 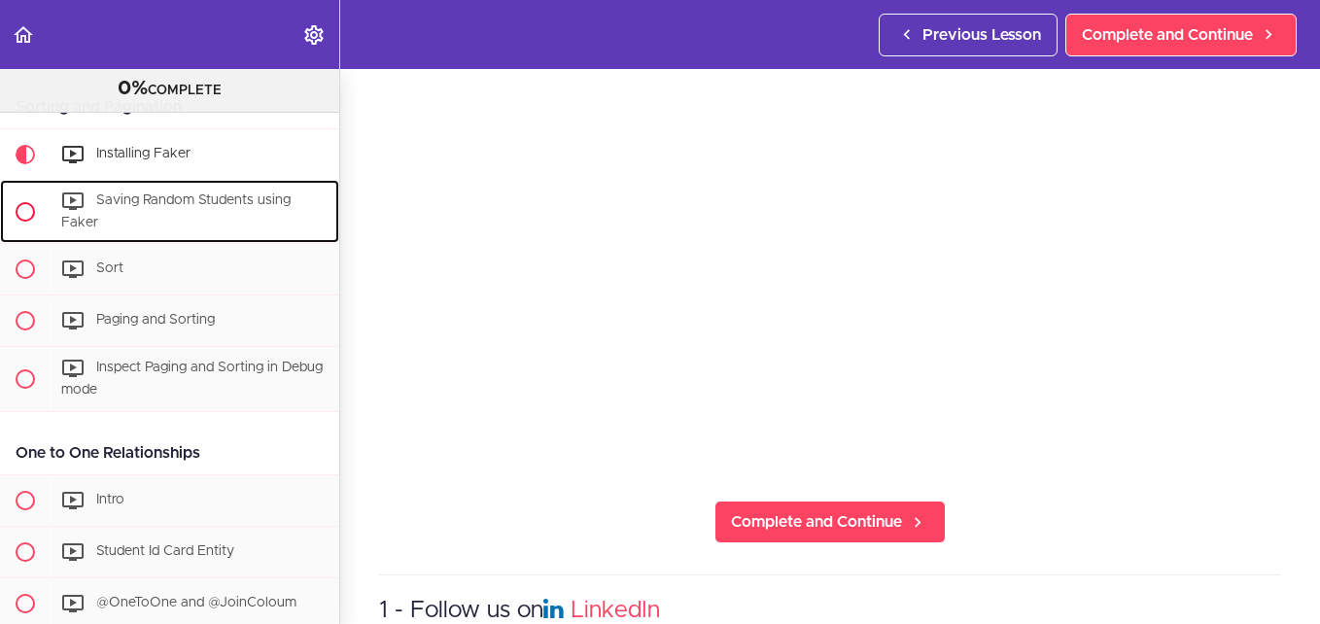 What do you see at coordinates (143, 154) in the screenshot?
I see `span: Installing Faker` at bounding box center [143, 154].